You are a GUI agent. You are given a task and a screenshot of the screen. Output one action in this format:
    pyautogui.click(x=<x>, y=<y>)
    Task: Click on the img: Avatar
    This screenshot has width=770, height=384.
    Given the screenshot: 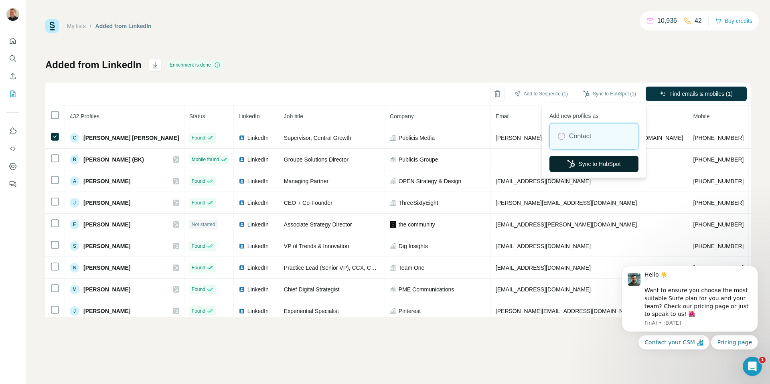 What is the action you would take?
    pyautogui.click(x=13, y=14)
    